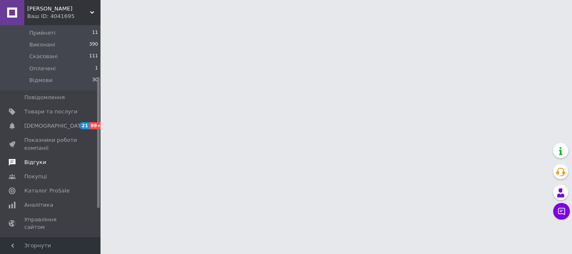 The width and height of the screenshot is (572, 254). I want to click on span: Повідомлення, so click(44, 98).